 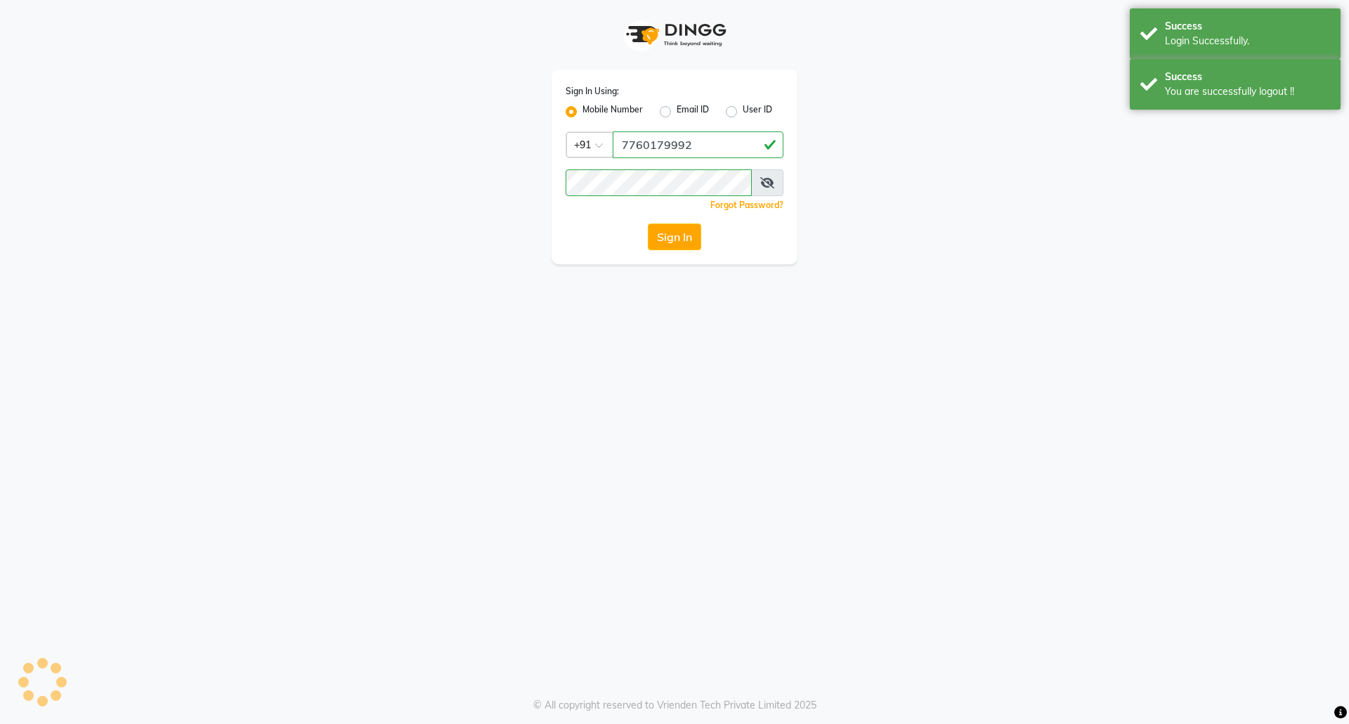 I want to click on label: Mobile Number, so click(x=613, y=112).